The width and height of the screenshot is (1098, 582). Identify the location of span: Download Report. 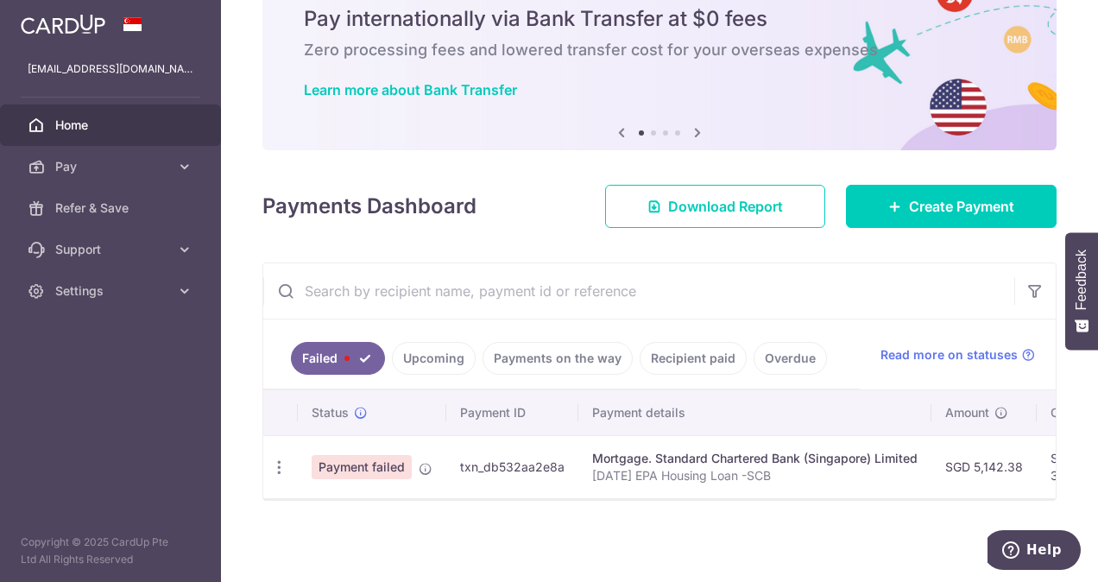
(725, 206).